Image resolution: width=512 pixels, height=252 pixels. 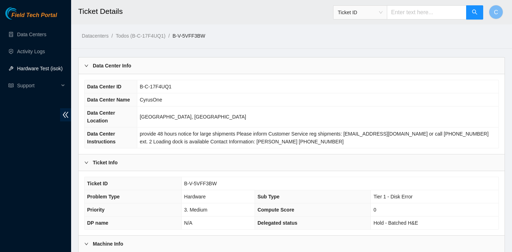 I want to click on span: Delegated status, so click(x=277, y=223).